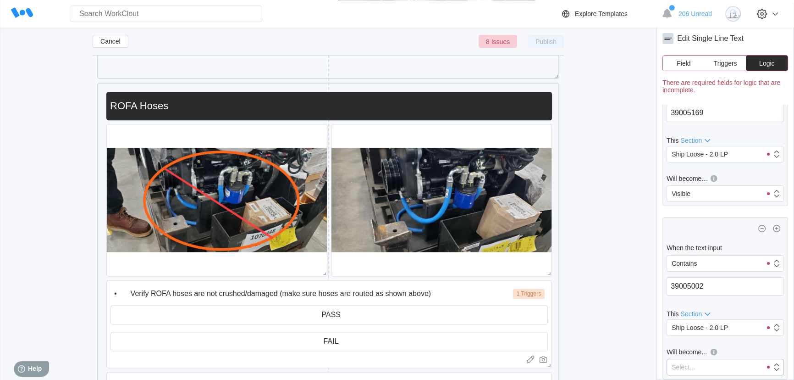 The image size is (794, 380). Describe the element at coordinates (327, 106) in the screenshot. I see `input: Untitled section` at that location.